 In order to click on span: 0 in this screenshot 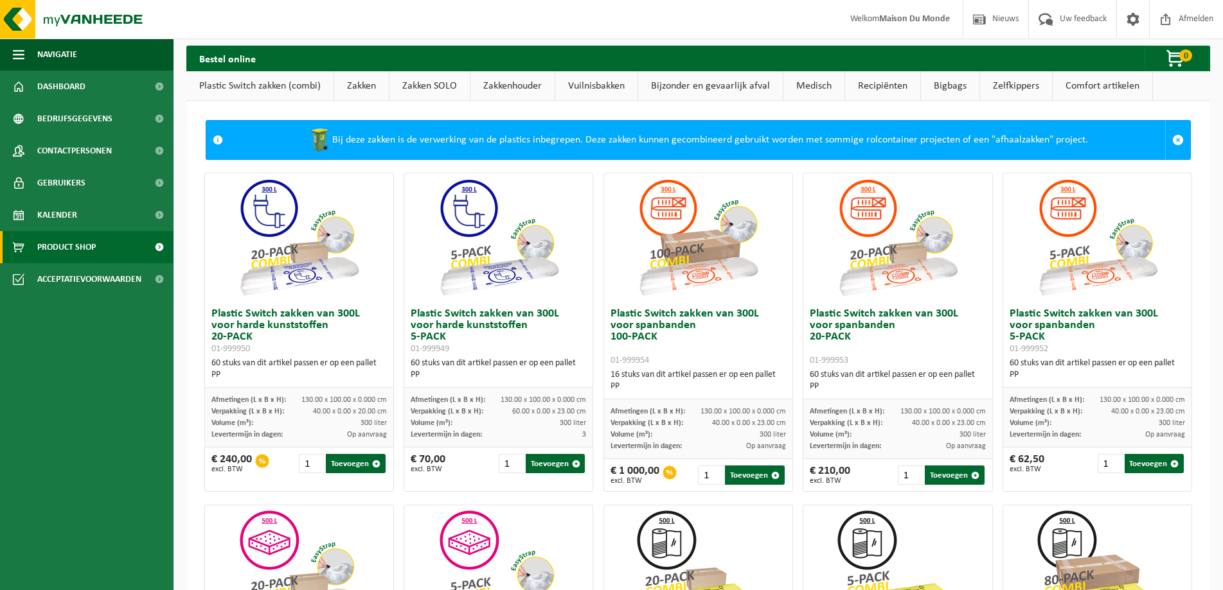, I will do `click(1185, 55)`.